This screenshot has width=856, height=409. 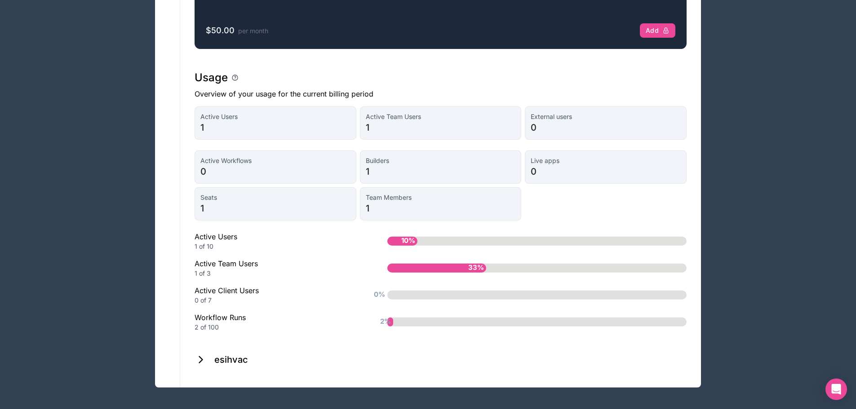 I want to click on button: Add, so click(x=657, y=31).